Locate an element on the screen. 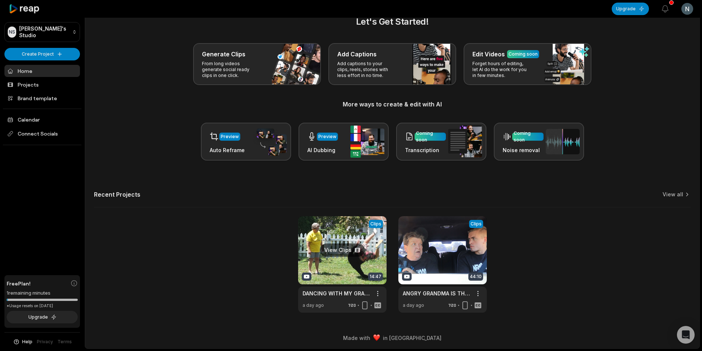 This screenshot has width=702, height=351. div: Open Intercom Messenger is located at coordinates (686, 335).